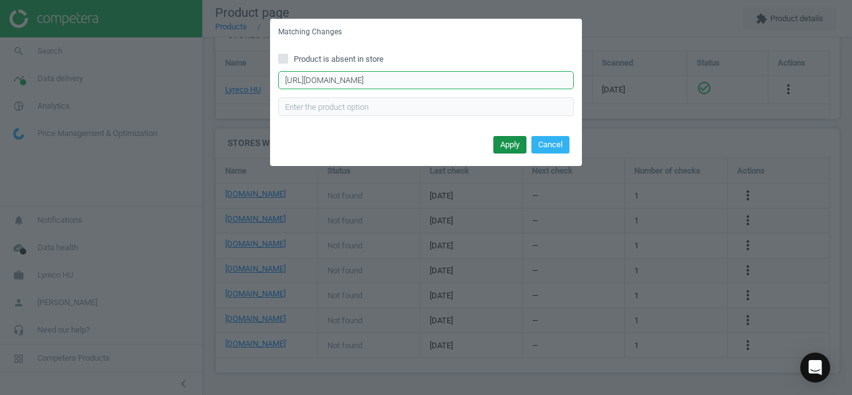  I want to click on h5: Matching Changes, so click(310, 32).